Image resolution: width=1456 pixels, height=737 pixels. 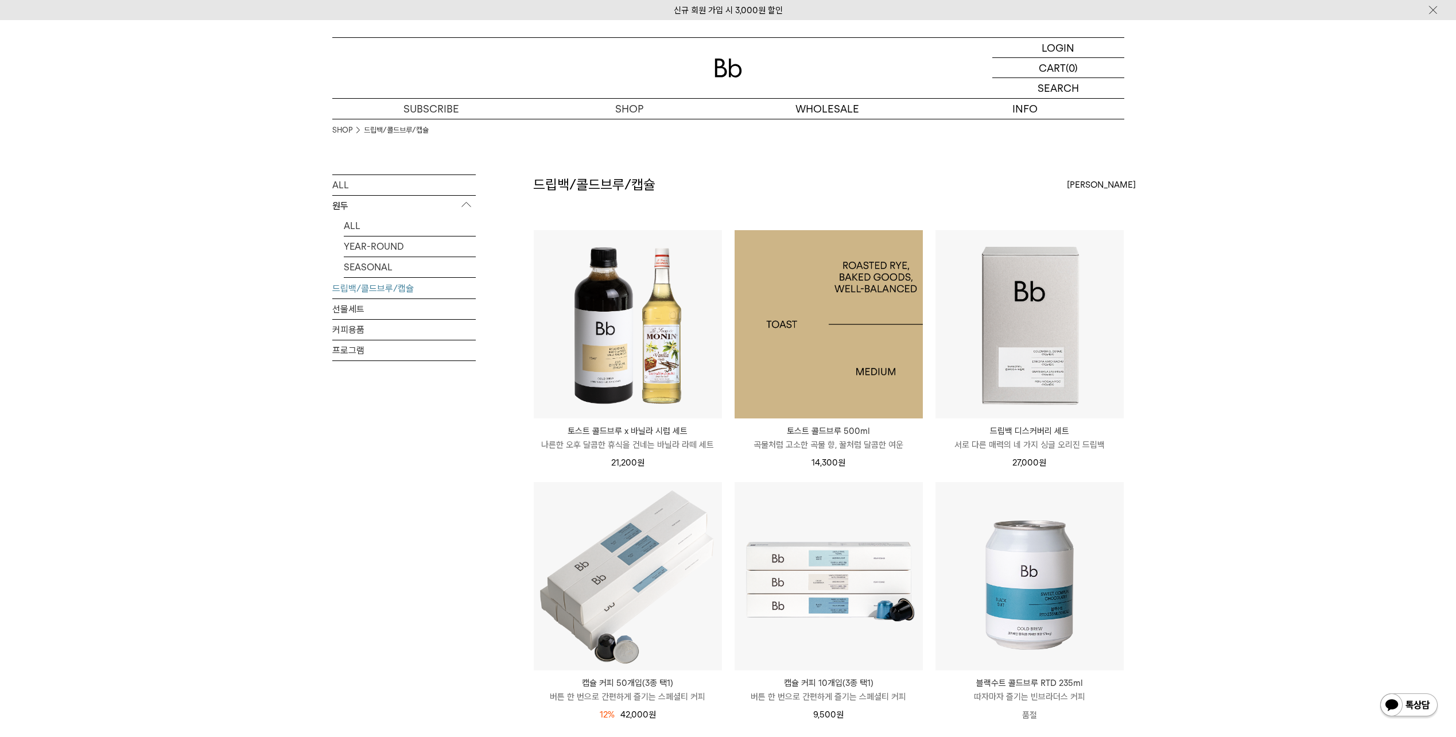 What do you see at coordinates (1029, 683) in the screenshot?
I see `p: 블랙수트 콜드브루 RTD 235ml` at bounding box center [1029, 683].